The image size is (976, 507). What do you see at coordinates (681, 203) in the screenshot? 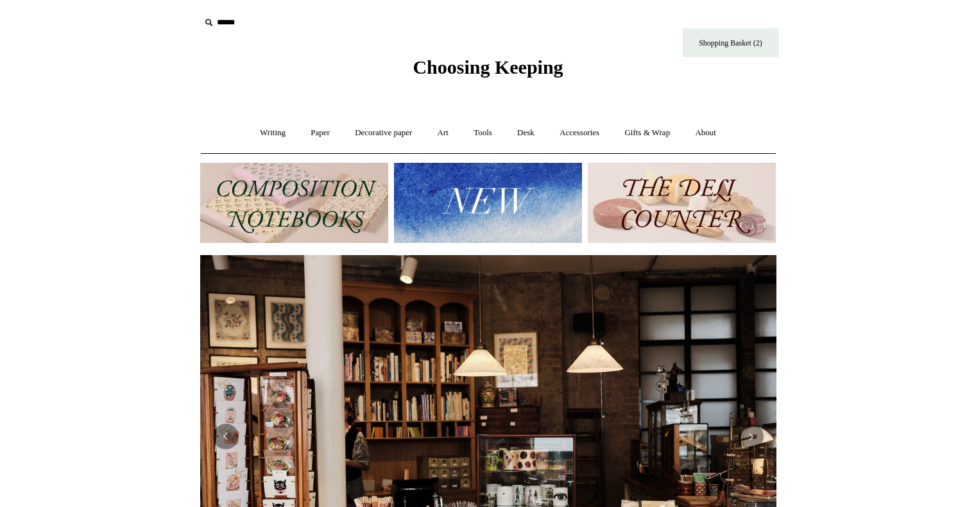
I see `a: The Deli Counter` at bounding box center [681, 203].